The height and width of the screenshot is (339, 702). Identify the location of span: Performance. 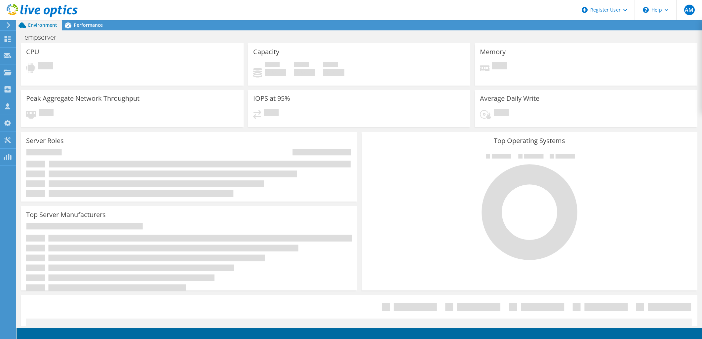
(88, 25).